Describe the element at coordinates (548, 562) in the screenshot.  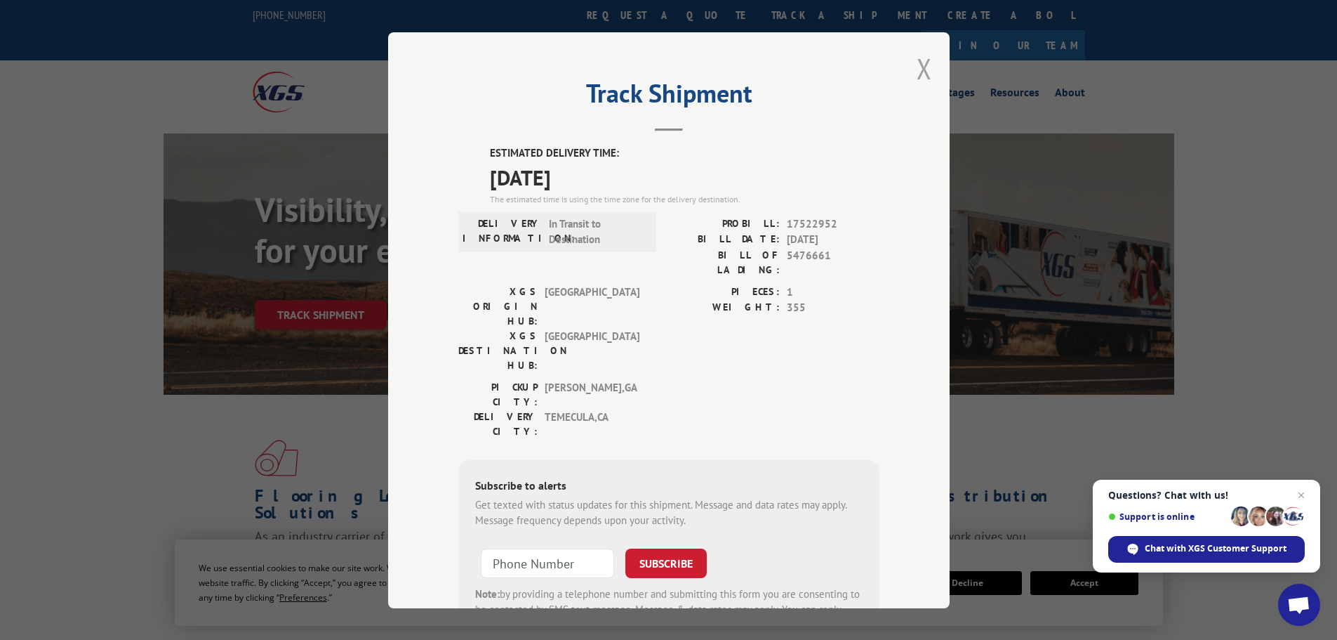
I see `input: Phone Number` at that location.